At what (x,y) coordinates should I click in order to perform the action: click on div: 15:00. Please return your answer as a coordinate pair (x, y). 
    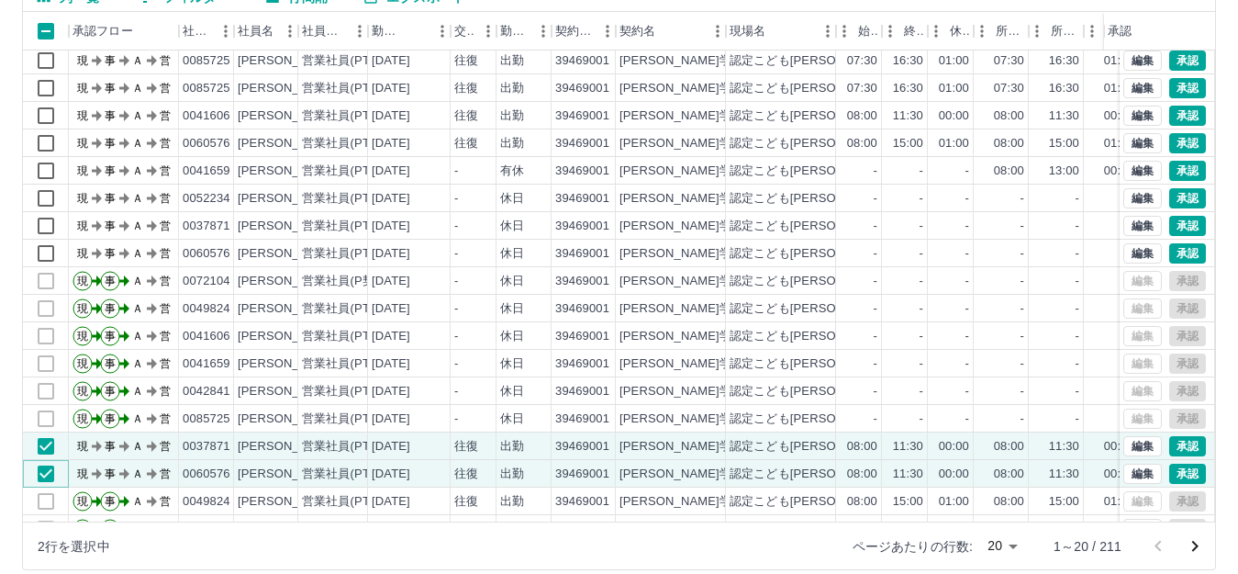
    Looking at the image, I should click on (1064, 143).